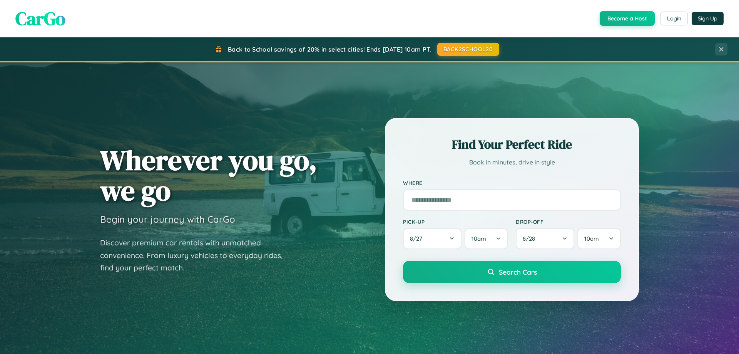 The height and width of the screenshot is (354, 739). I want to click on label: Pick-up, so click(455, 221).